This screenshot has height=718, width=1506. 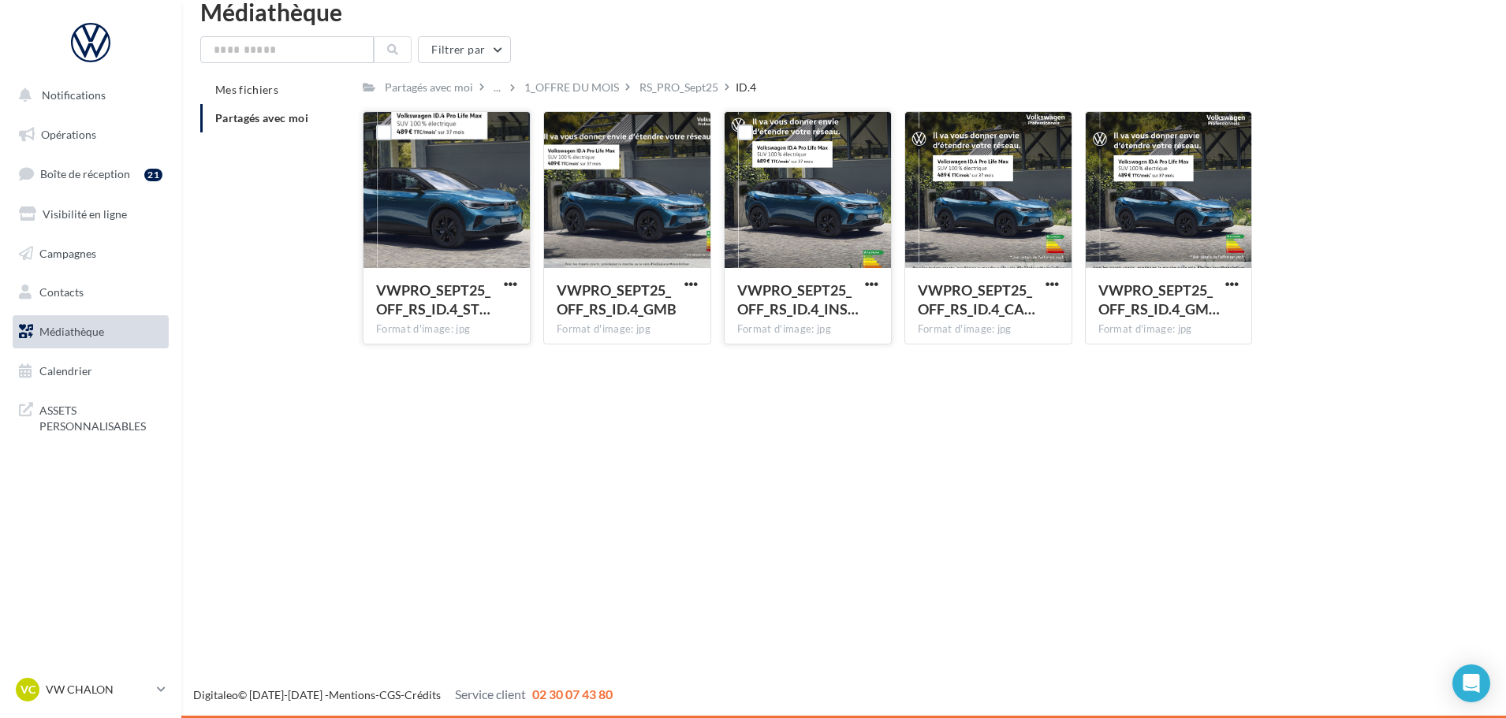 I want to click on span: VWPRO_SEPT25_OFF_RS_ID.4_GMB_720x720px, so click(x=1159, y=300).